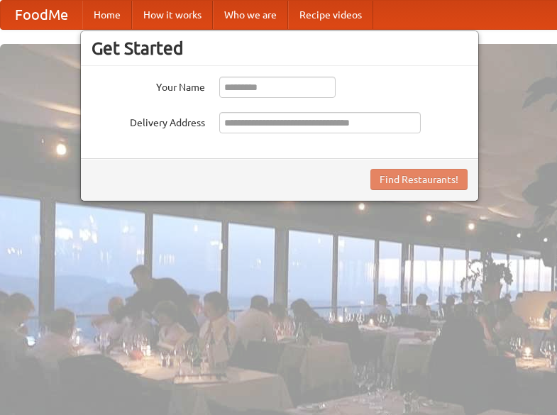 The height and width of the screenshot is (415, 557). What do you see at coordinates (107, 15) in the screenshot?
I see `a: Home` at bounding box center [107, 15].